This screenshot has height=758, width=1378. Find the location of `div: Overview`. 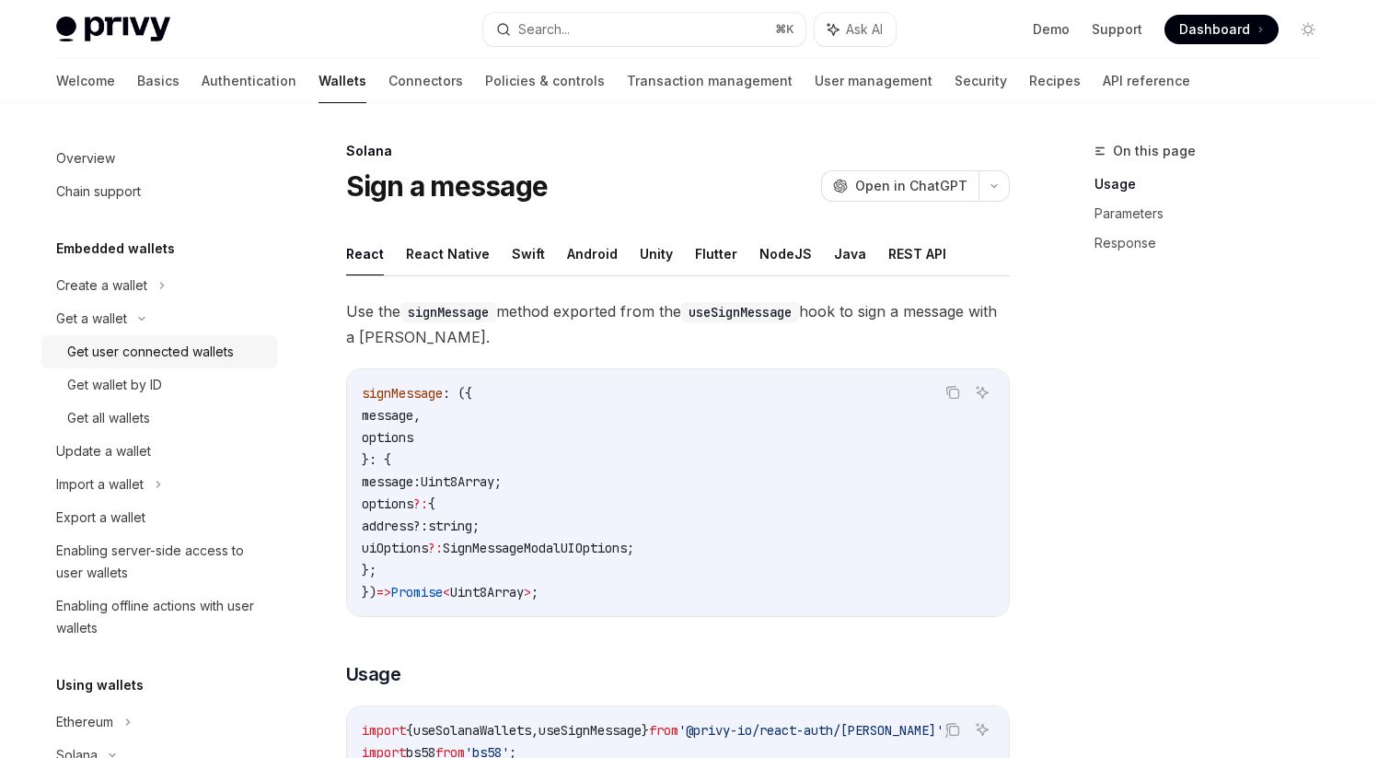

div: Overview is located at coordinates (86, 158).